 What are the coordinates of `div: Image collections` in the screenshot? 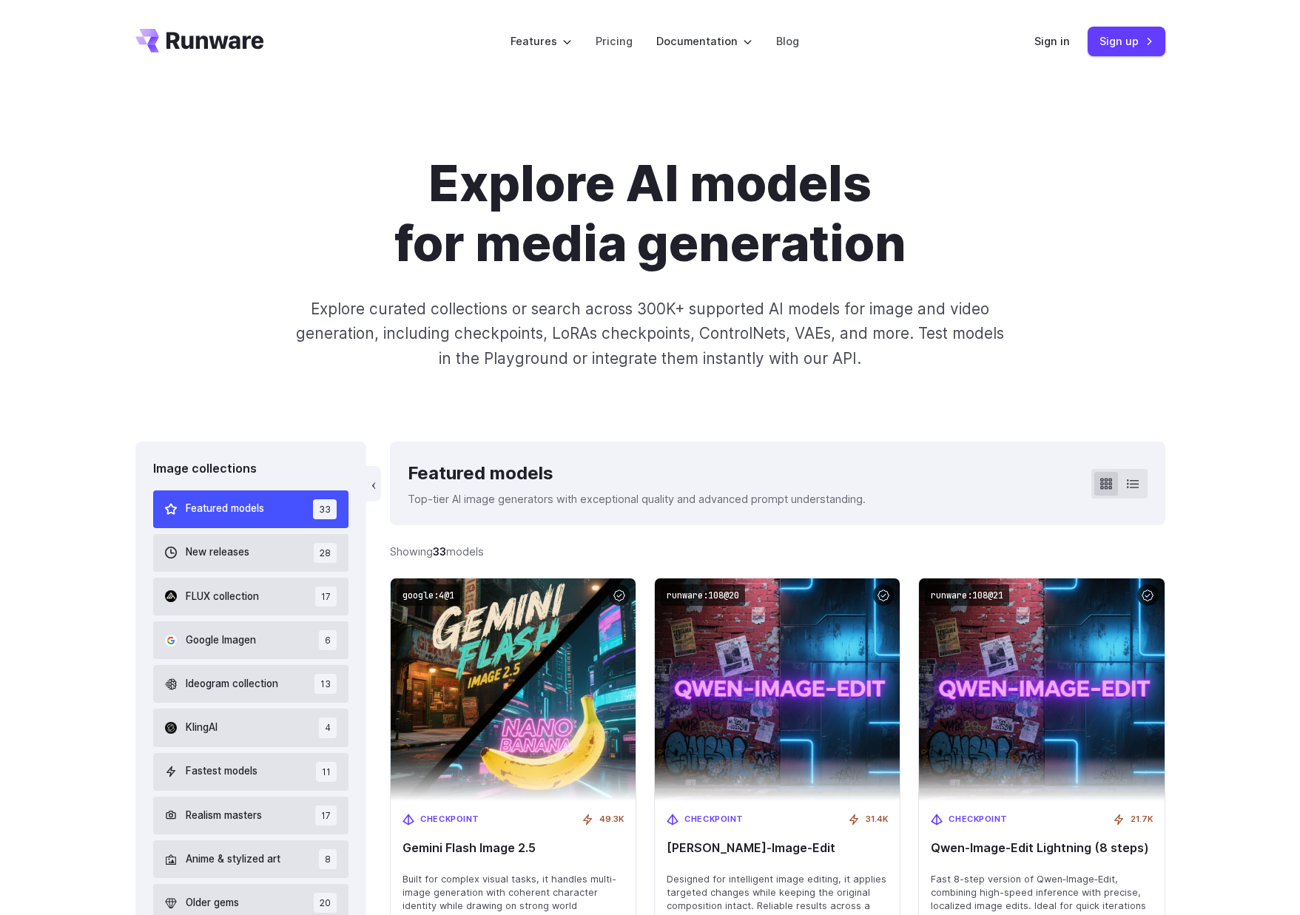 It's located at (251, 469).